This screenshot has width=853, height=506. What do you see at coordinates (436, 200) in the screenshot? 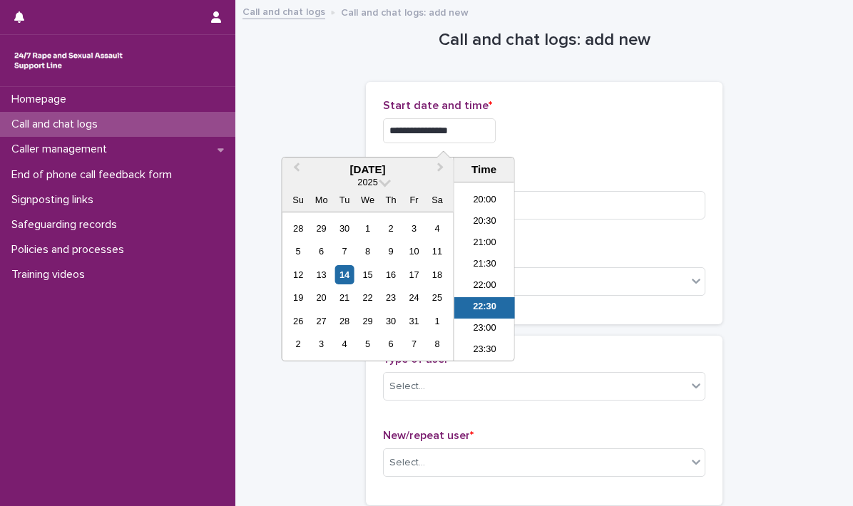
I see `div: Sa` at bounding box center [436, 200].